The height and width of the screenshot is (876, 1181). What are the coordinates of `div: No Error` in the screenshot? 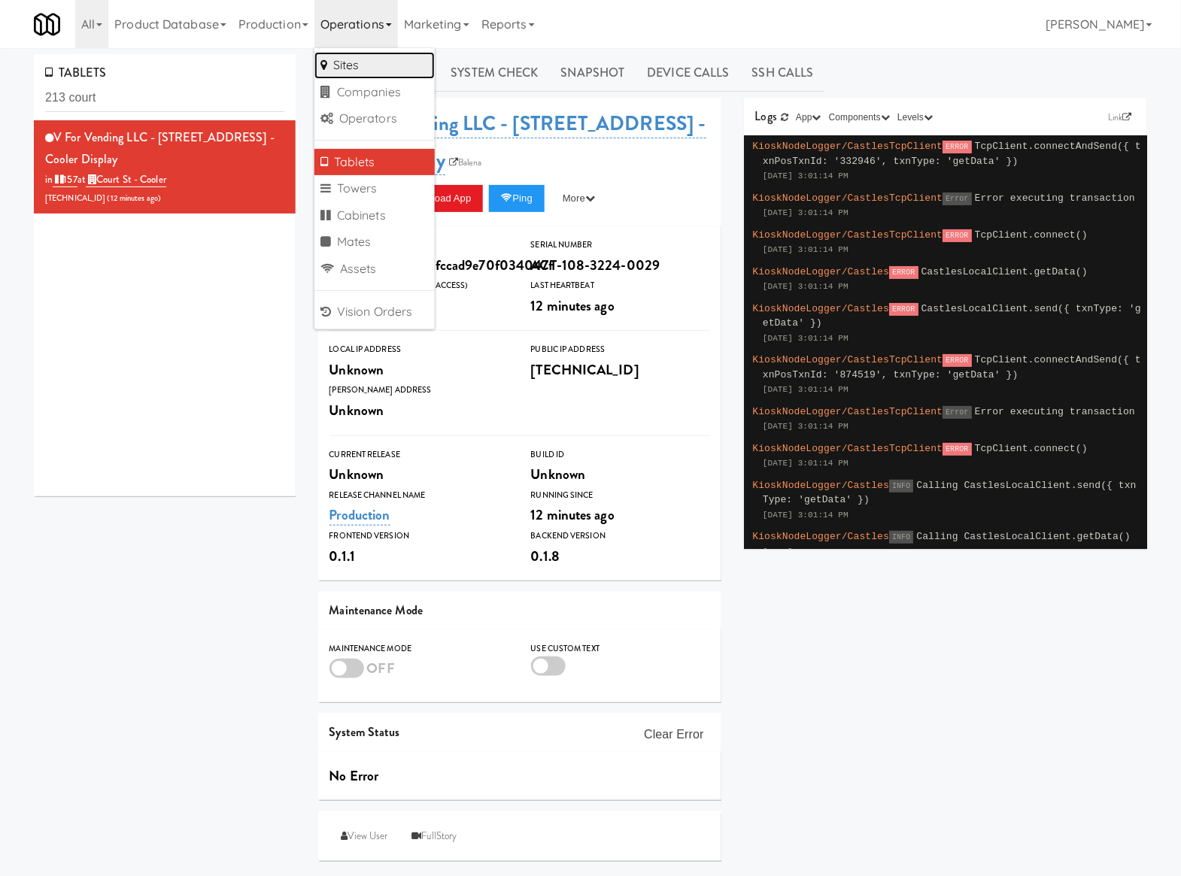 It's located at (520, 776).